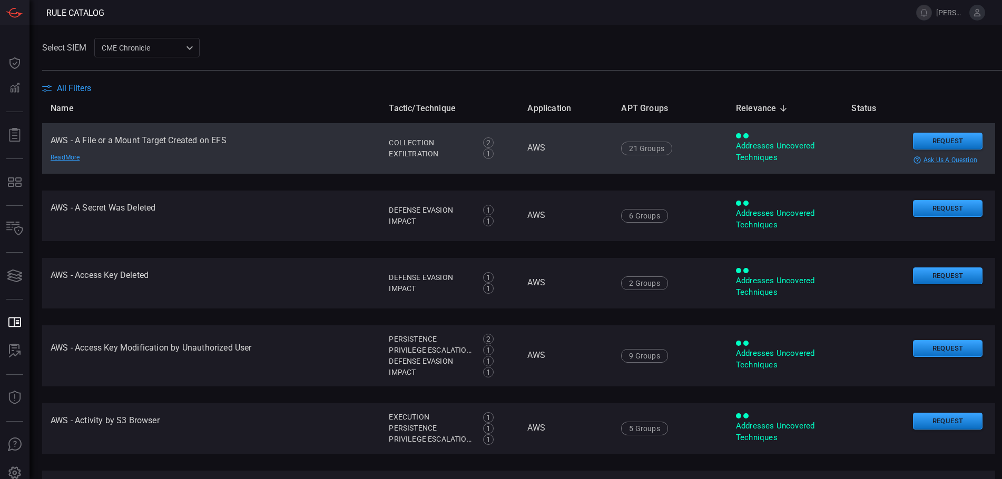 The height and width of the screenshot is (479, 1002). Describe the element at coordinates (66, 88) in the screenshot. I see `button: All Filters` at that location.